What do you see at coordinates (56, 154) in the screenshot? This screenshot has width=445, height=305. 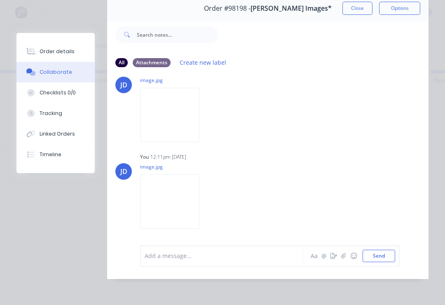 I see `button: Timeline` at bounding box center [56, 154].